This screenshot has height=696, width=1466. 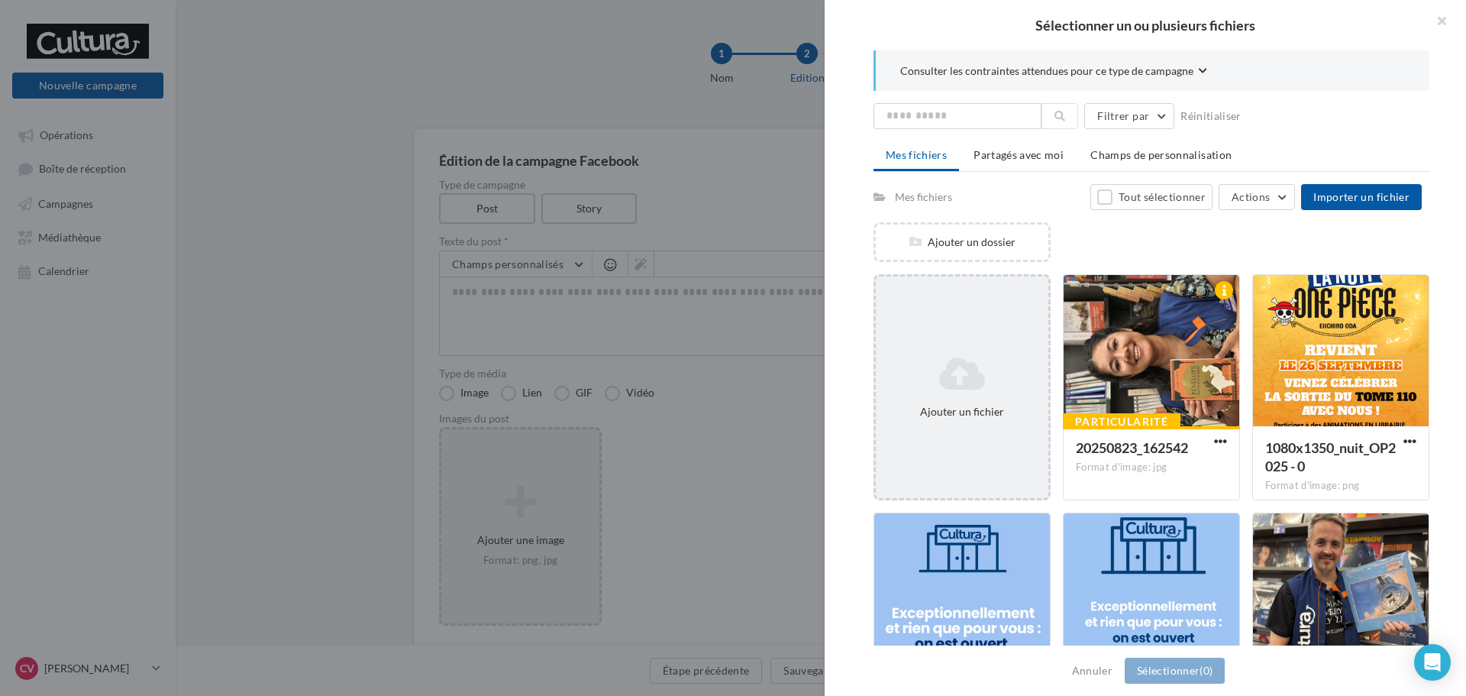 I want to click on button: Importer un fichier, so click(x=1361, y=197).